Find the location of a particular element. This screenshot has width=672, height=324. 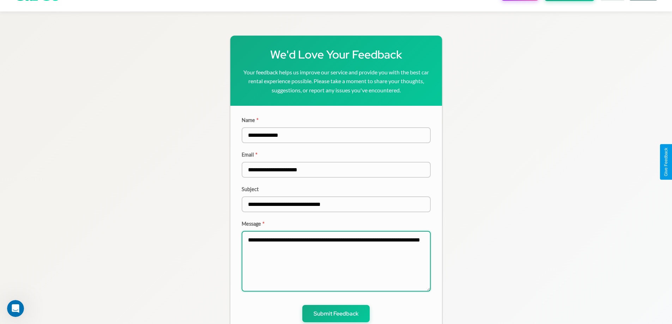

h1: We'd Love Your Feedback is located at coordinates (336, 54).